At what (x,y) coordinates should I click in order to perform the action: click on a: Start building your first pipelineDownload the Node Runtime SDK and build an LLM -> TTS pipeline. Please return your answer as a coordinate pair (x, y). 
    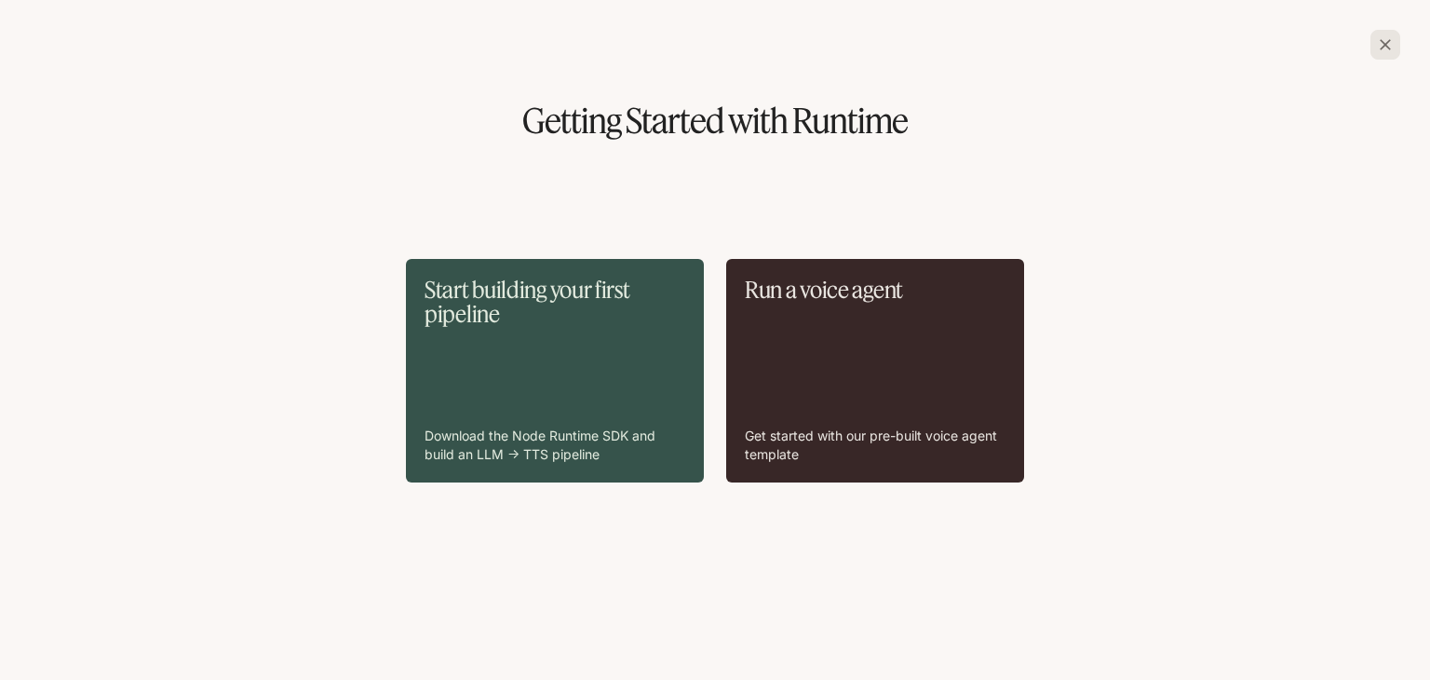
    Looking at the image, I should click on (555, 371).